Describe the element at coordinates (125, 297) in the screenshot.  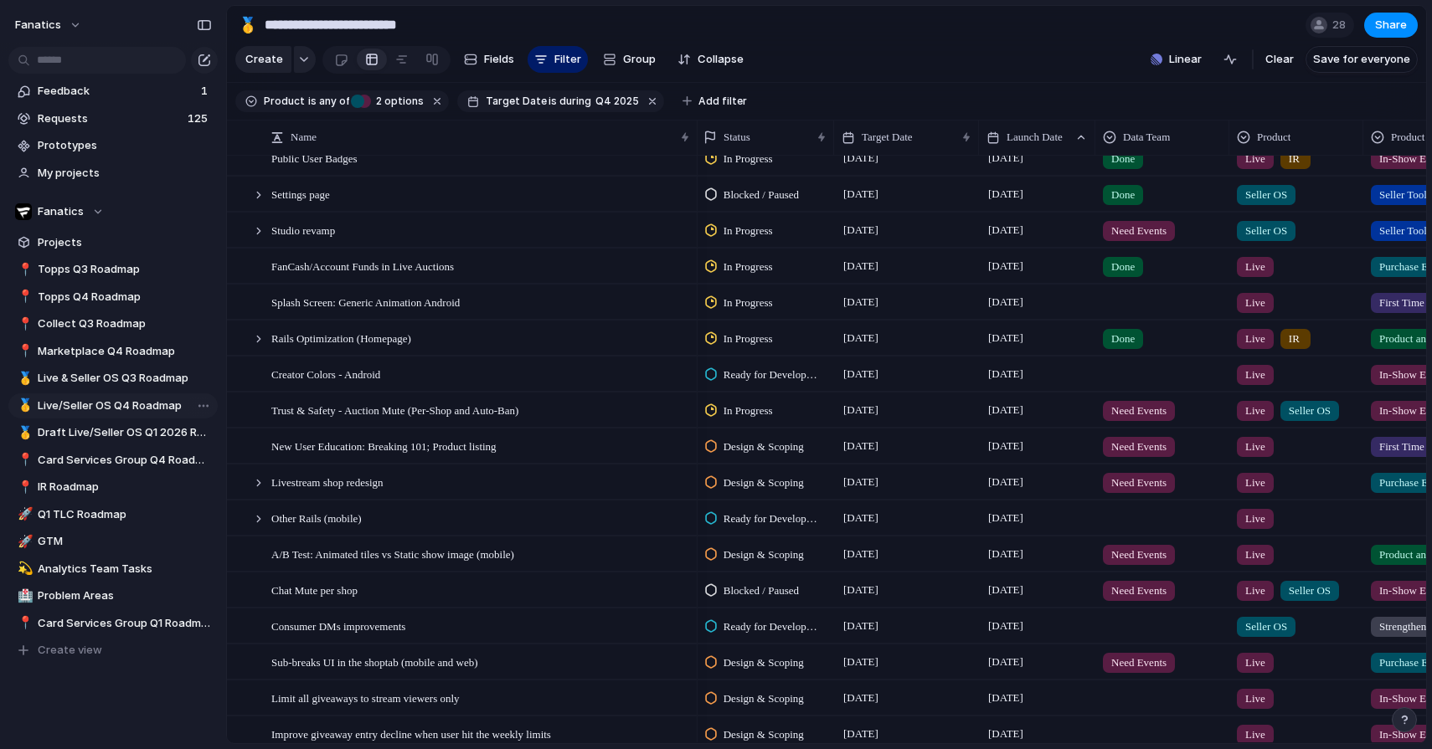
I see `span: Topps Q4 Roadmap` at that location.